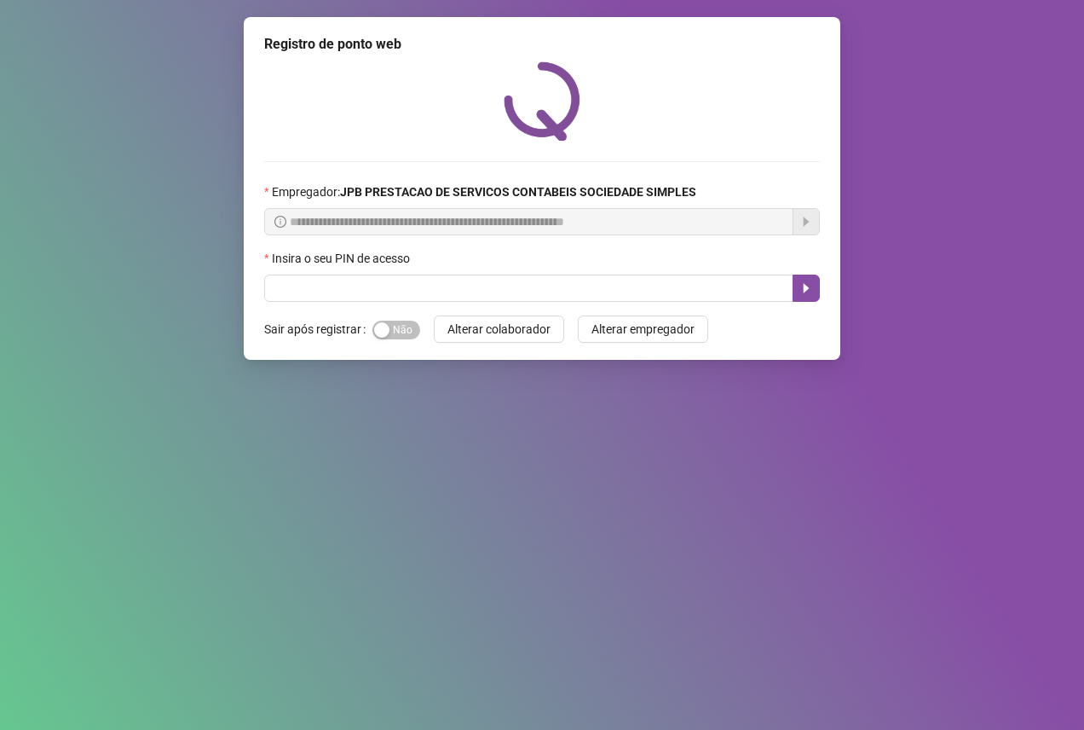 This screenshot has height=730, width=1084. What do you see at coordinates (643, 329) in the screenshot?
I see `span: Alterar empregador` at bounding box center [643, 329].